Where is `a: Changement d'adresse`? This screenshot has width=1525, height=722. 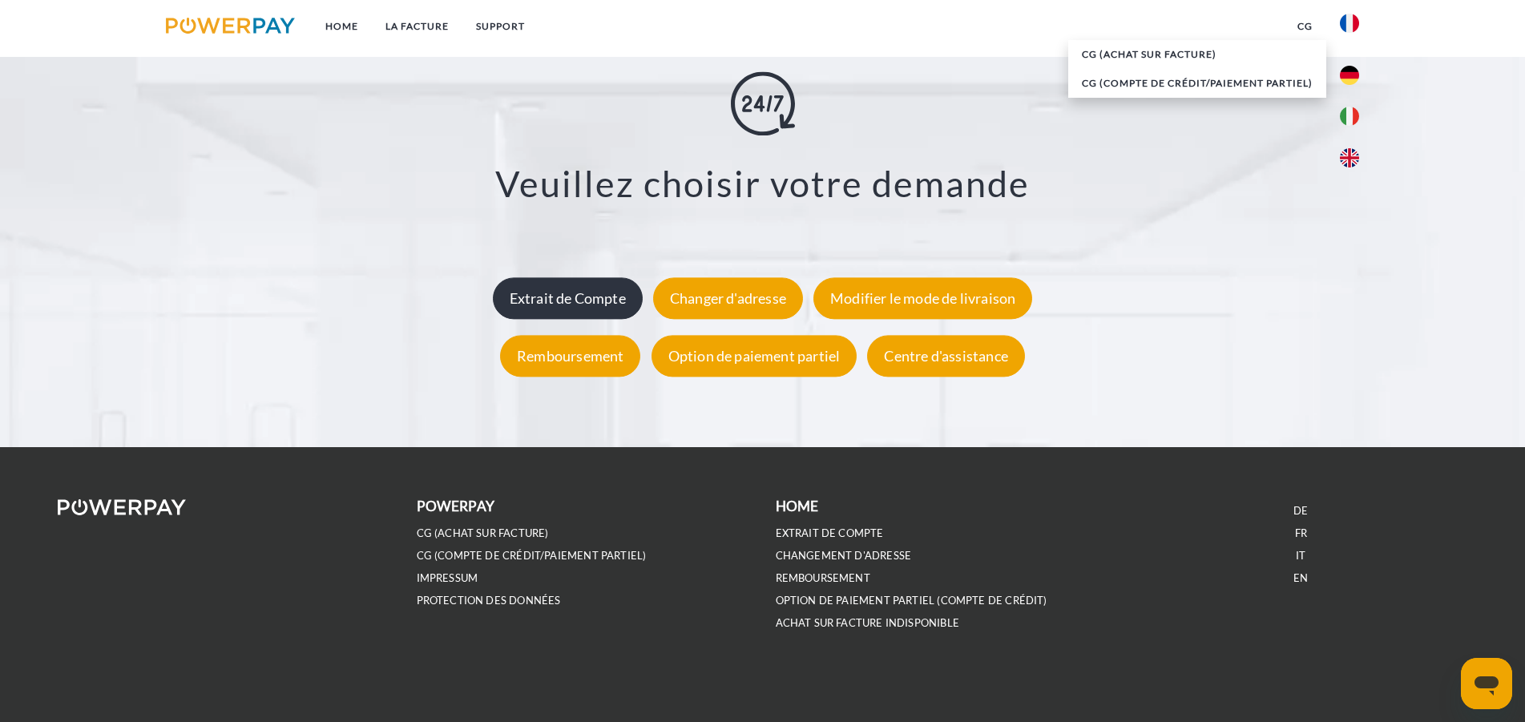 a: Changement d'adresse is located at coordinates (844, 555).